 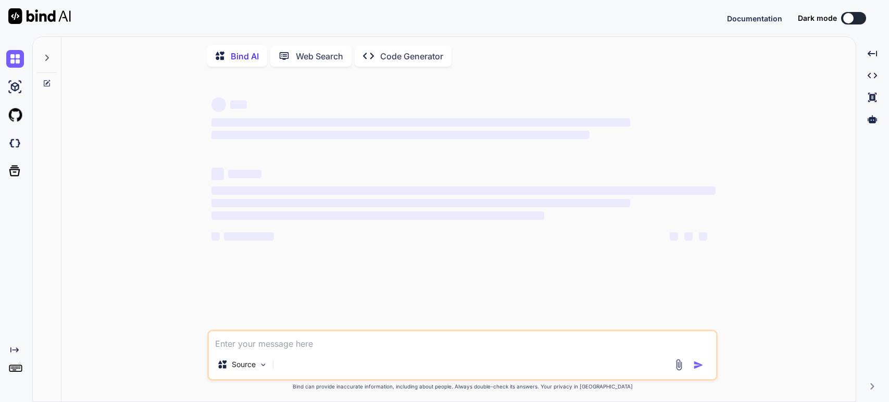 What do you see at coordinates (411, 56) in the screenshot?
I see `p: Code Generator` at bounding box center [411, 56].